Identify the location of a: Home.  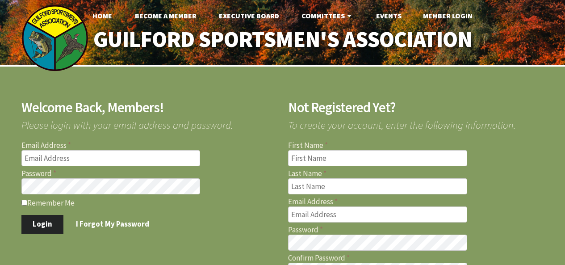
(102, 16).